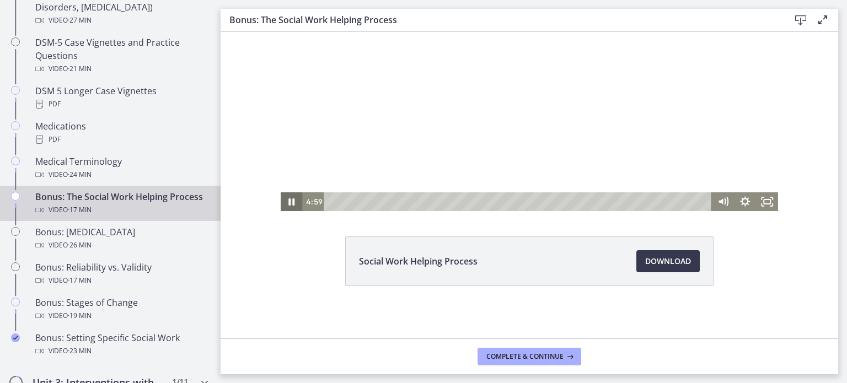 This screenshot has width=847, height=383. Describe the element at coordinates (121, 133) in the screenshot. I see `div: Medications` at that location.